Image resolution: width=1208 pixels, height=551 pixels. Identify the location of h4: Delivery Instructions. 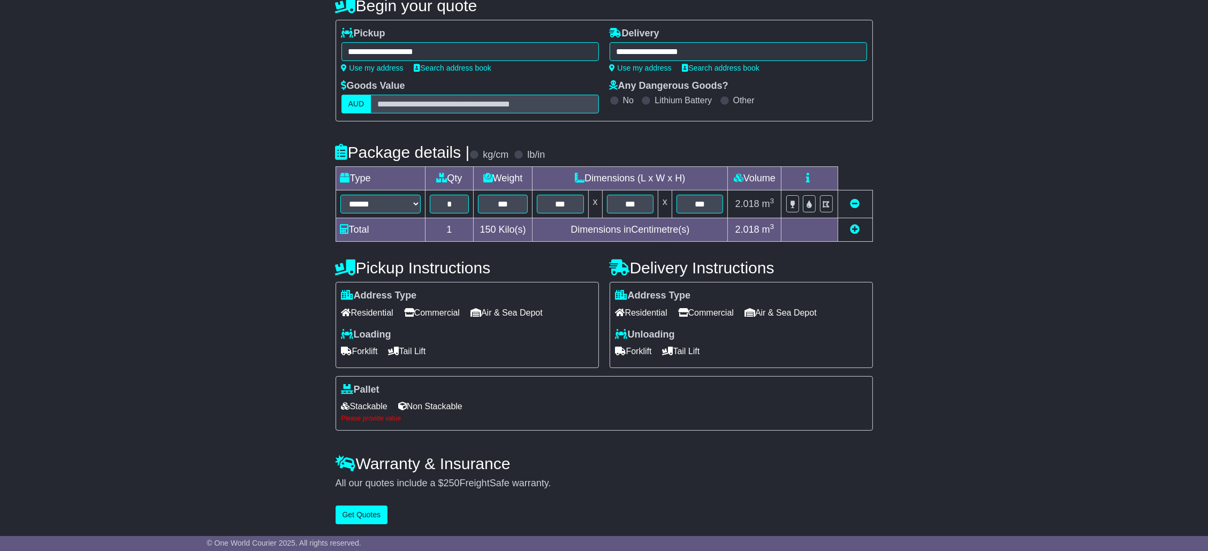
(741, 268).